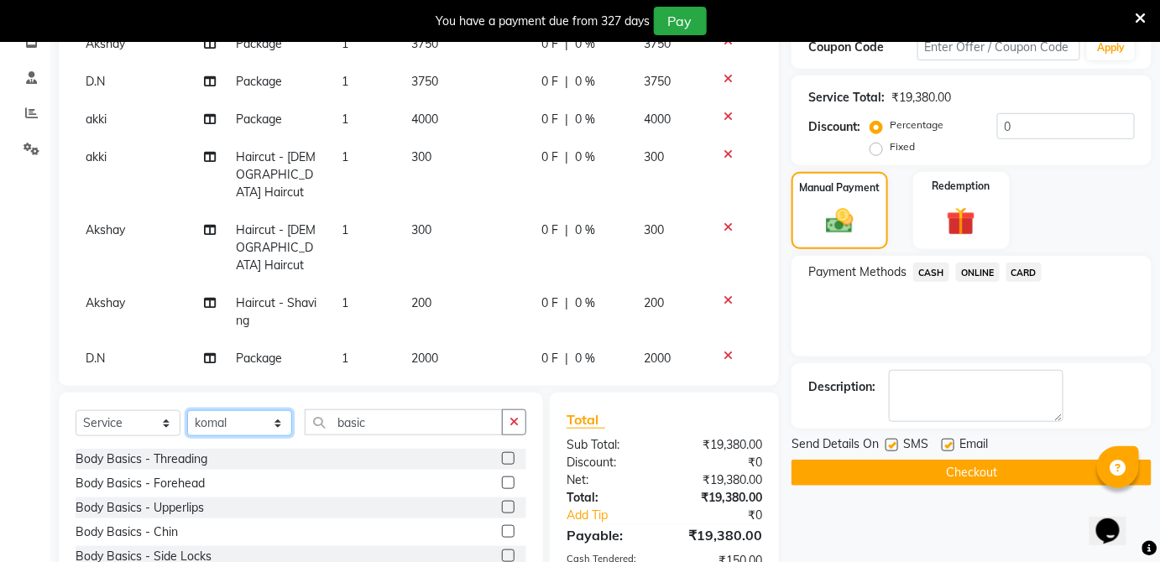 The width and height of the screenshot is (1160, 562). Describe the element at coordinates (404, 422) in the screenshot. I see `input: Search or Scan` at that location.